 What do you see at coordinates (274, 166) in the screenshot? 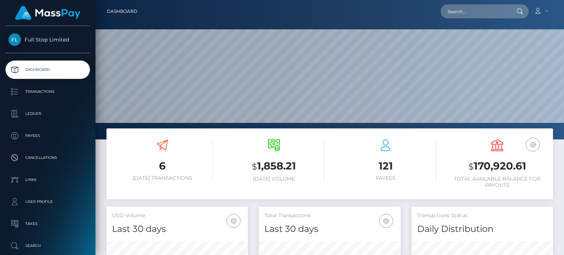
I see `h3: 1,858.21` at bounding box center [274, 166].